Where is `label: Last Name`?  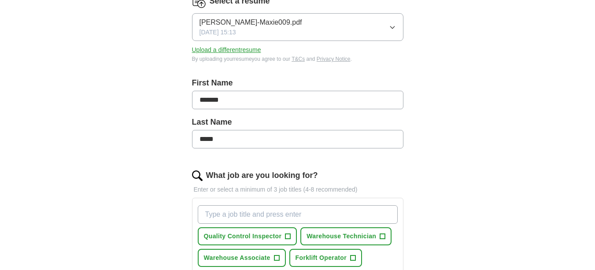 label: Last Name is located at coordinates (298, 122).